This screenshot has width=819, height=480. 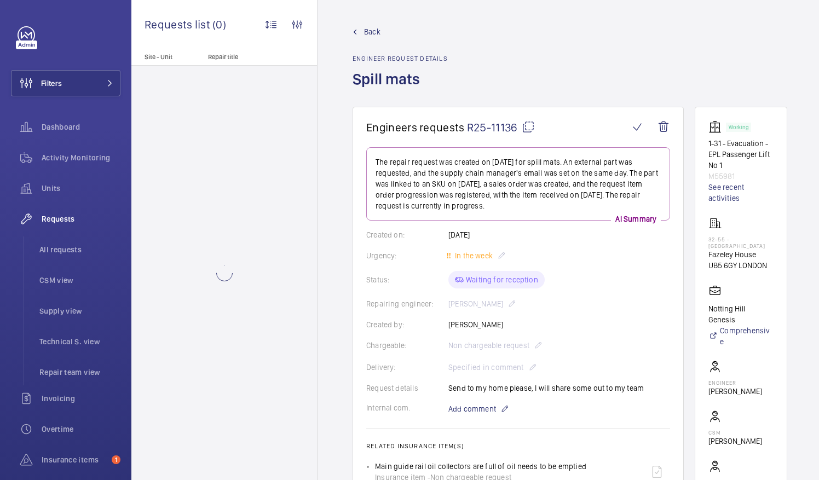 What do you see at coordinates (81, 188) in the screenshot?
I see `span: Units` at bounding box center [81, 188].